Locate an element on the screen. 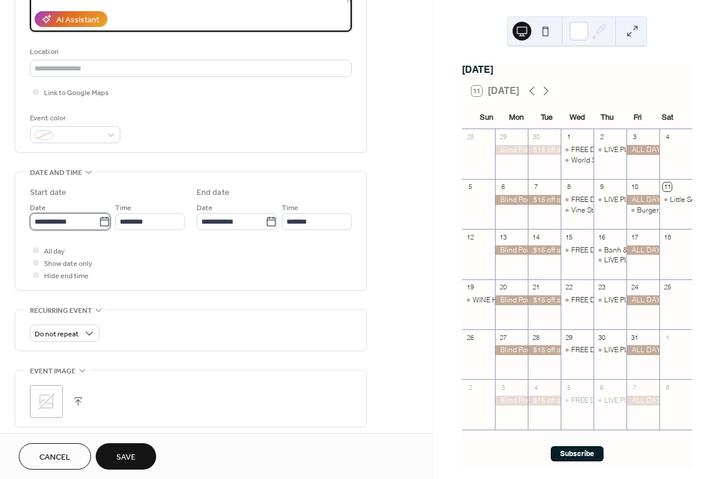 This screenshot has width=721, height=479. div: 17 is located at coordinates (634, 237).